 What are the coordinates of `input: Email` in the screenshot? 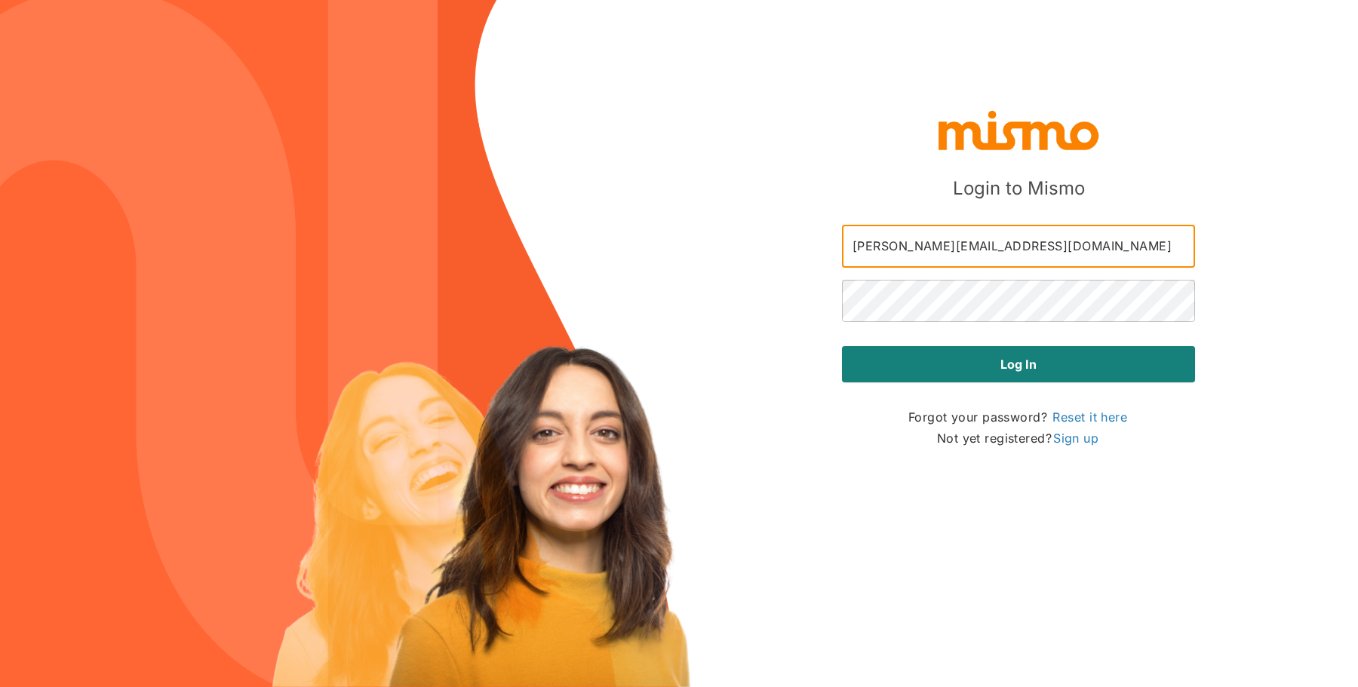 It's located at (1018, 247).